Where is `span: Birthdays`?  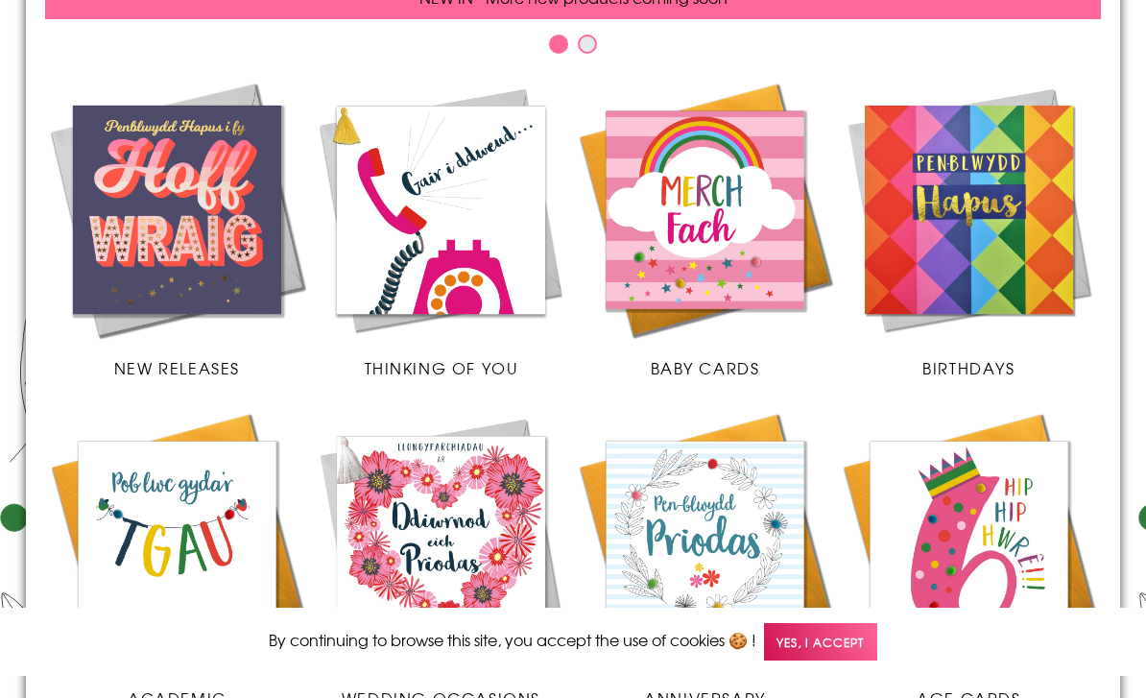 span: Birthdays is located at coordinates (968, 368).